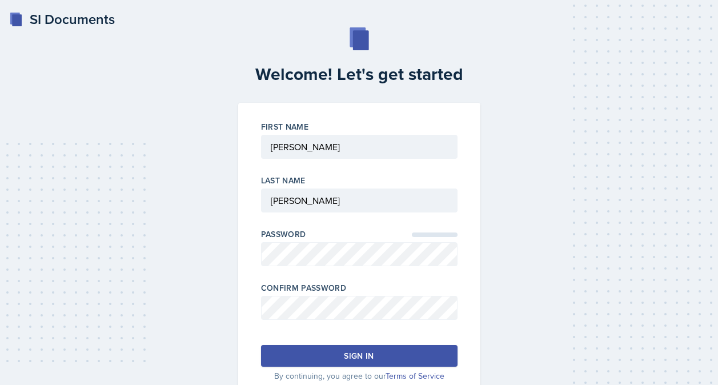 The width and height of the screenshot is (718, 385). Describe the element at coordinates (359, 376) in the screenshot. I see `p: By continuing, you agree to our` at that location.